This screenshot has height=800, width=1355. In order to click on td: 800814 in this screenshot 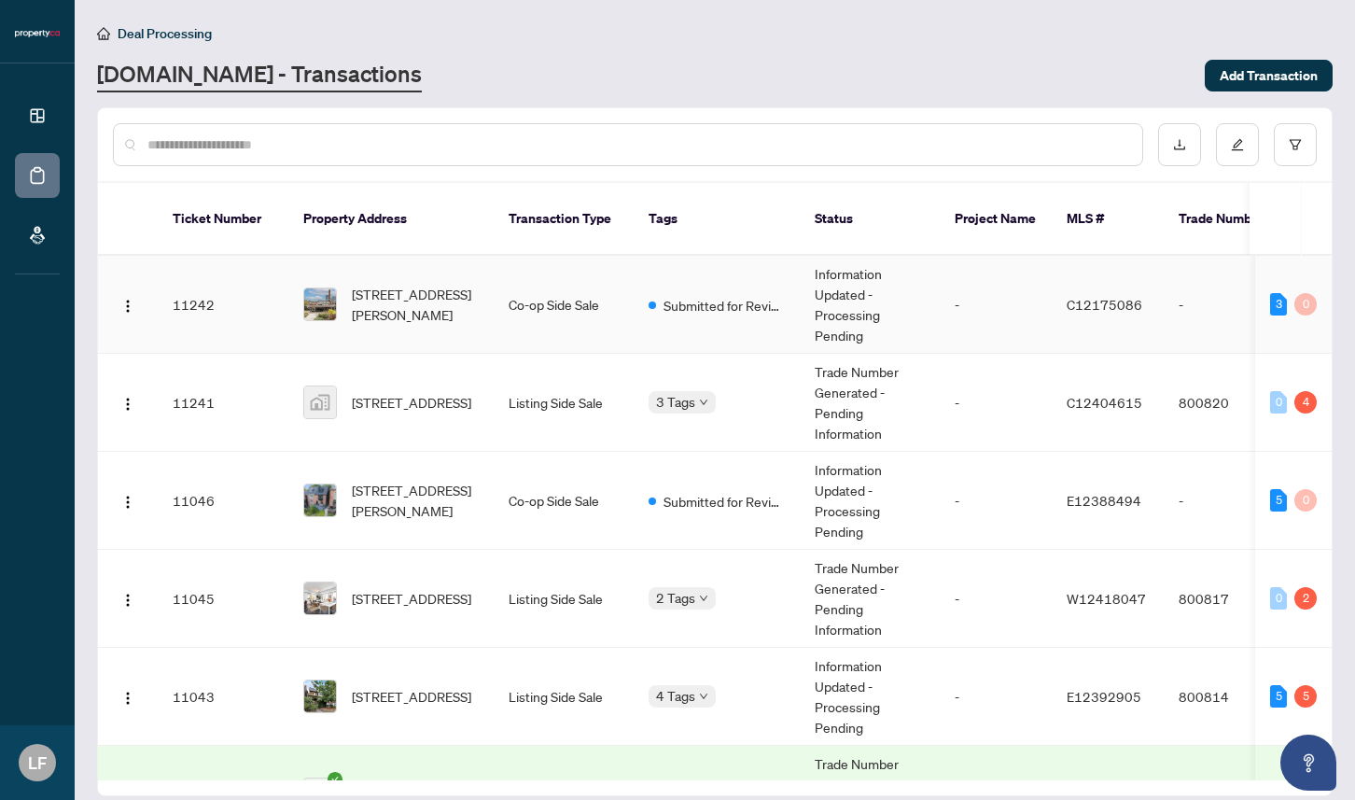, I will do `click(1229, 696)`.